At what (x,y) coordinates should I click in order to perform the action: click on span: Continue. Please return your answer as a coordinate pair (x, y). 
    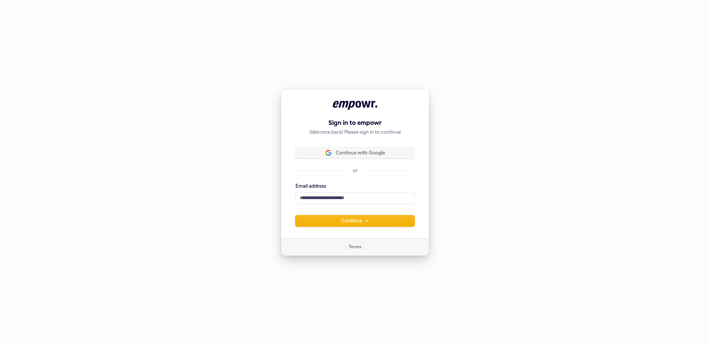
    Looking at the image, I should click on (355, 221).